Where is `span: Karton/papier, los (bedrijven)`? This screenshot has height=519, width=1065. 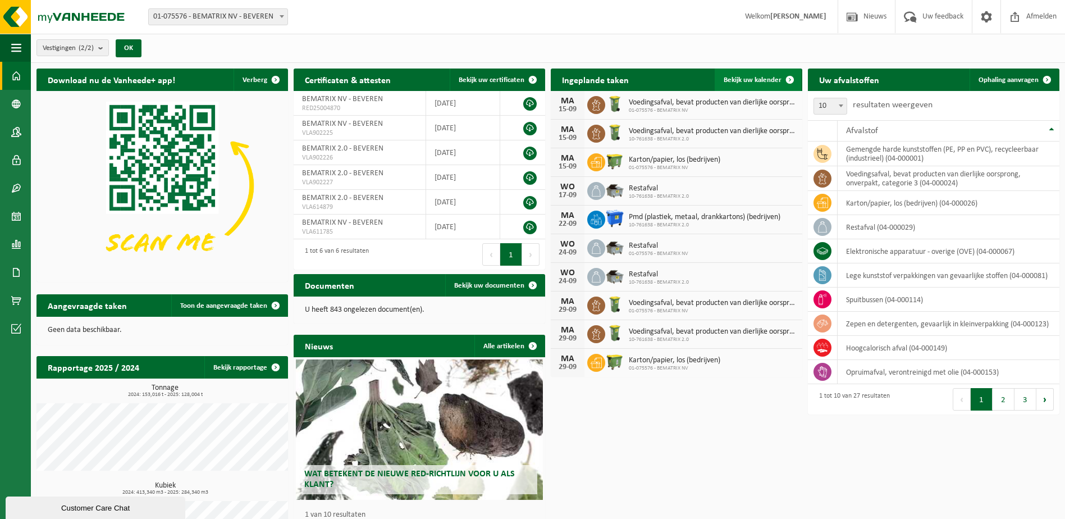
span: Karton/papier, los (bedrijven) is located at coordinates (674, 360).